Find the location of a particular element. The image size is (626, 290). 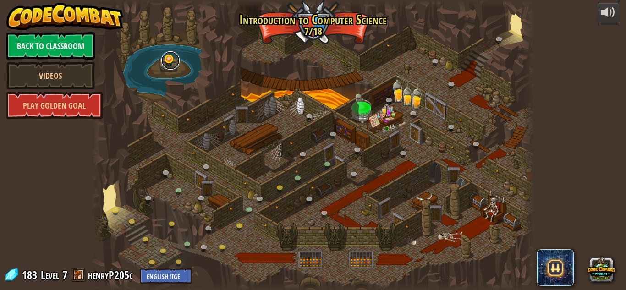

span: Level is located at coordinates (50, 275).